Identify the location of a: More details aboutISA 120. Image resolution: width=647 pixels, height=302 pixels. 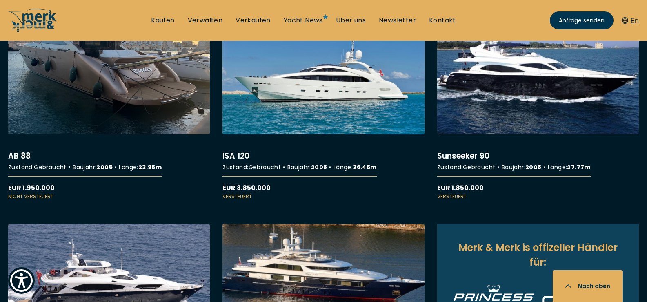
(323, 107).